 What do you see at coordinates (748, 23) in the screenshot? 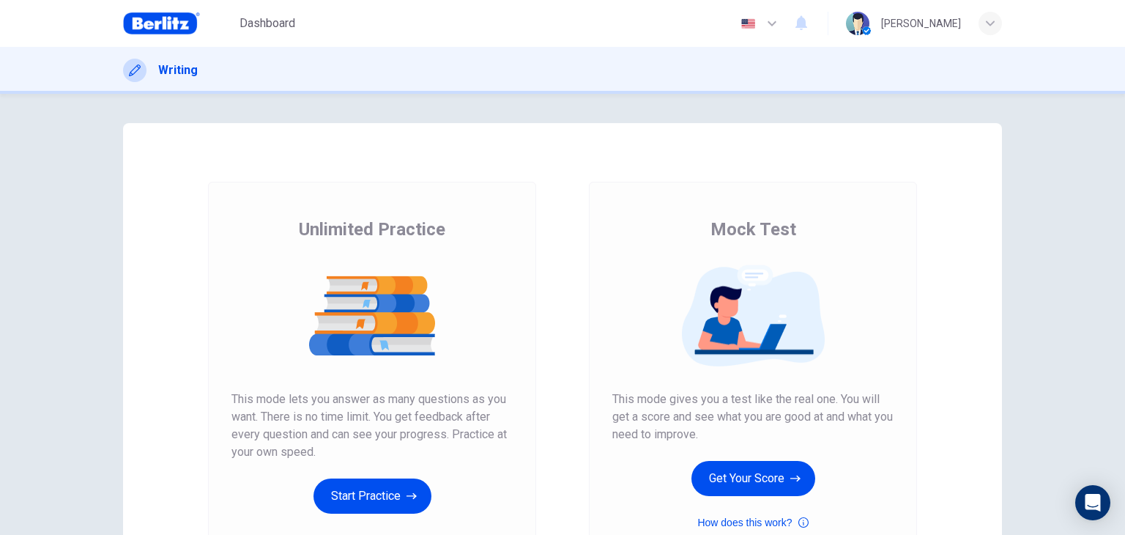
I see `img: en` at bounding box center [748, 23].